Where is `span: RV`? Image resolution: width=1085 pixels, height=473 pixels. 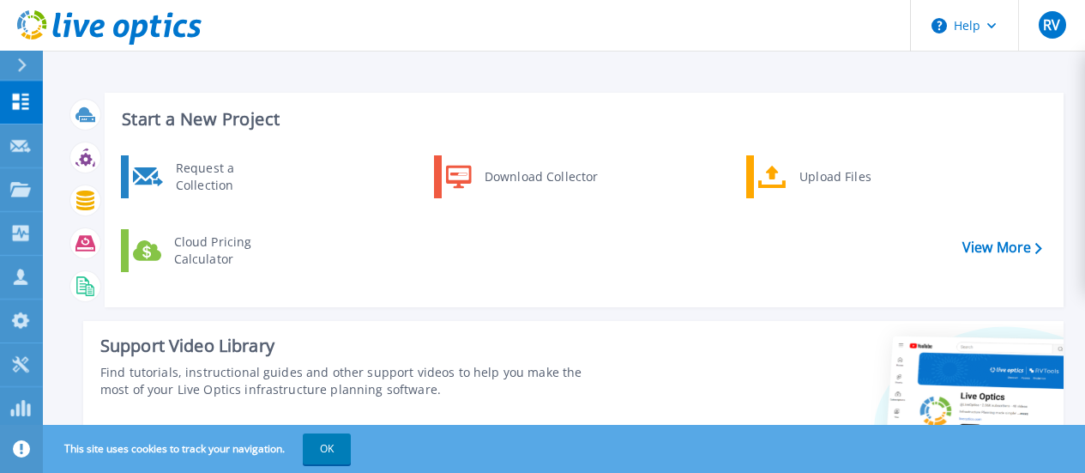 span: RV is located at coordinates (1052, 25).